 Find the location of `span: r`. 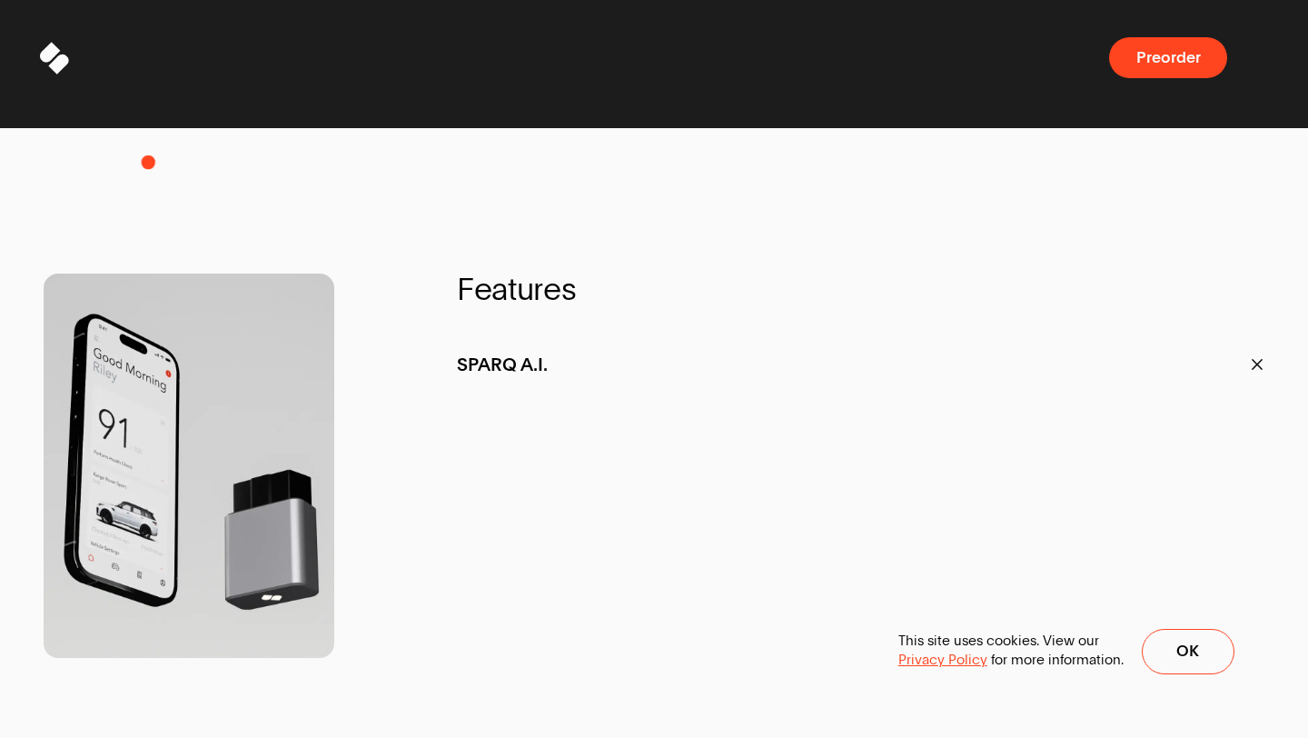

span: r is located at coordinates (538, 289).